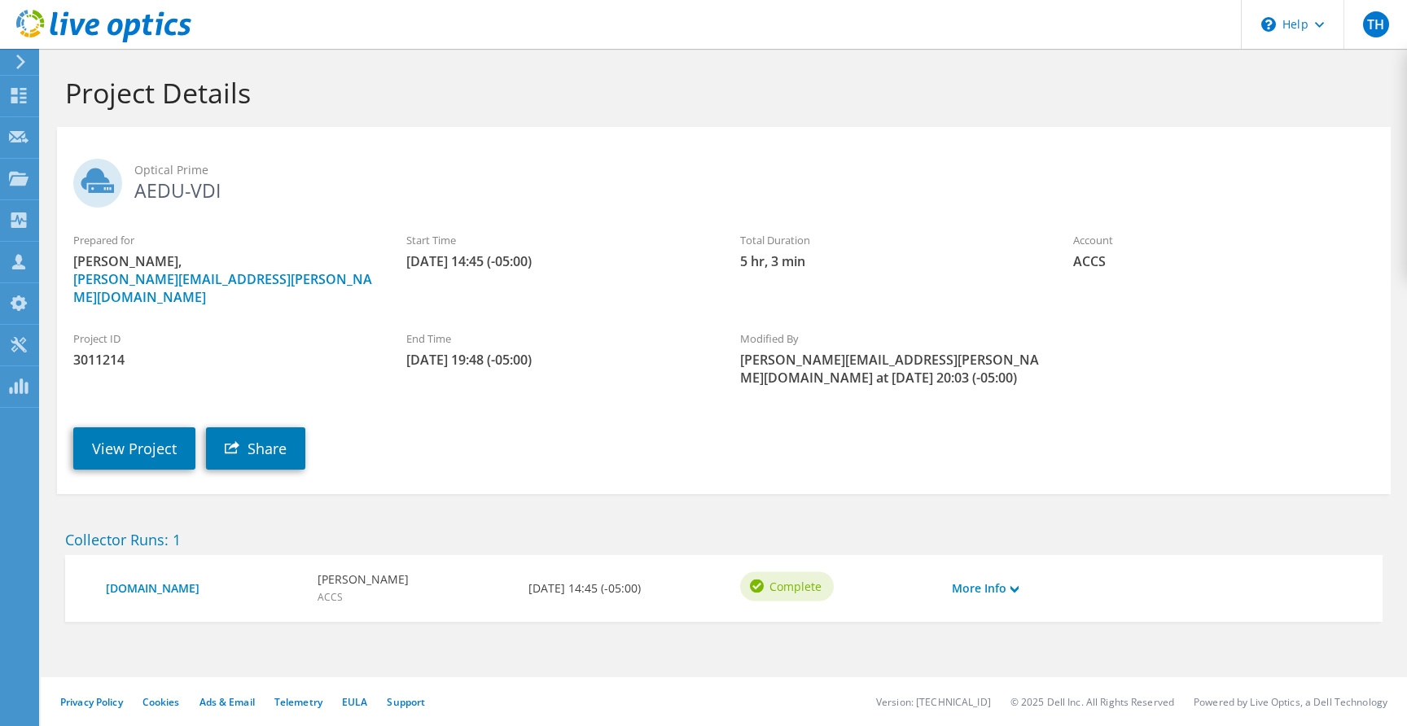  Describe the element at coordinates (556, 240) in the screenshot. I see `label: Start Time` at that location.